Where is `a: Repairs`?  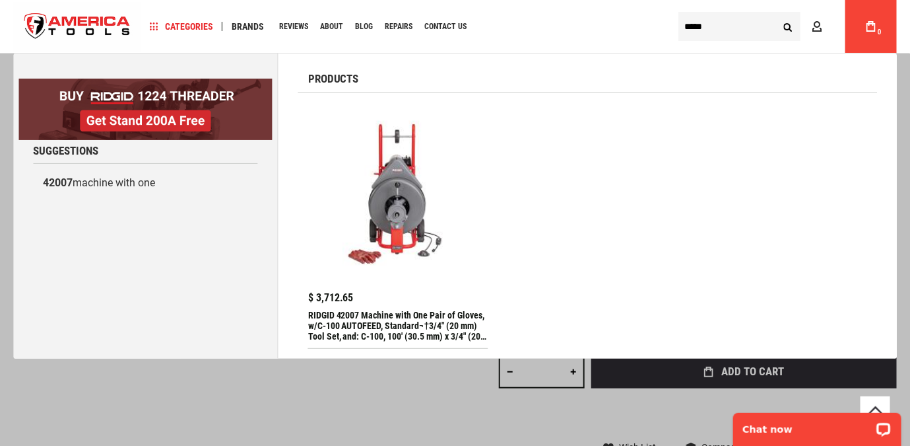
a: Repairs is located at coordinates (399, 26).